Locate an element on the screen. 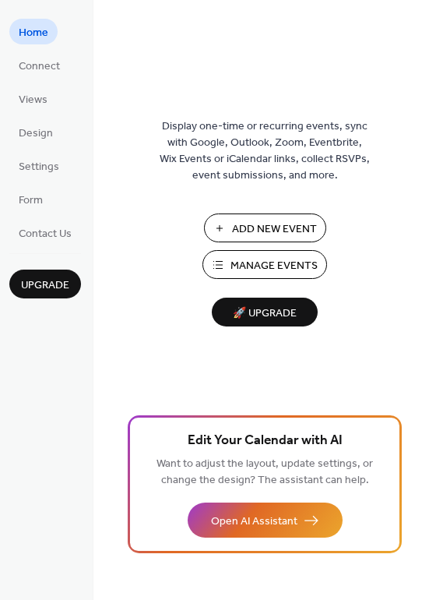 Image resolution: width=436 pixels, height=600 pixels. span: Contact Us is located at coordinates (45, 234).